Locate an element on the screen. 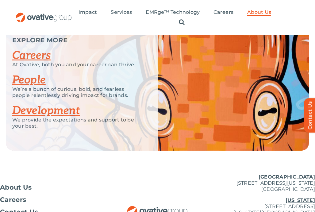 Image resolution: width=315 pixels, height=212 pixels. nav: Menu is located at coordinates (178, 18).